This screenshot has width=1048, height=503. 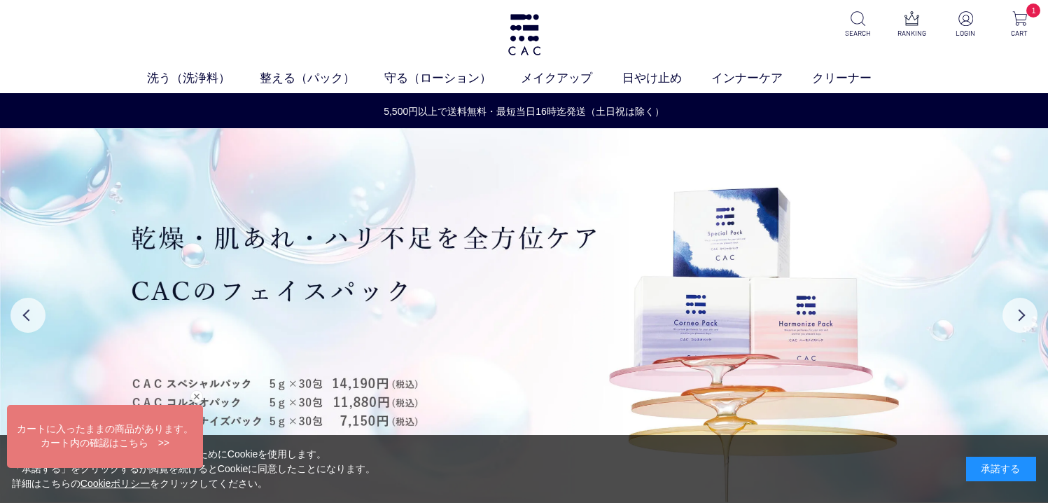 I want to click on button: Next, so click(x=1020, y=315).